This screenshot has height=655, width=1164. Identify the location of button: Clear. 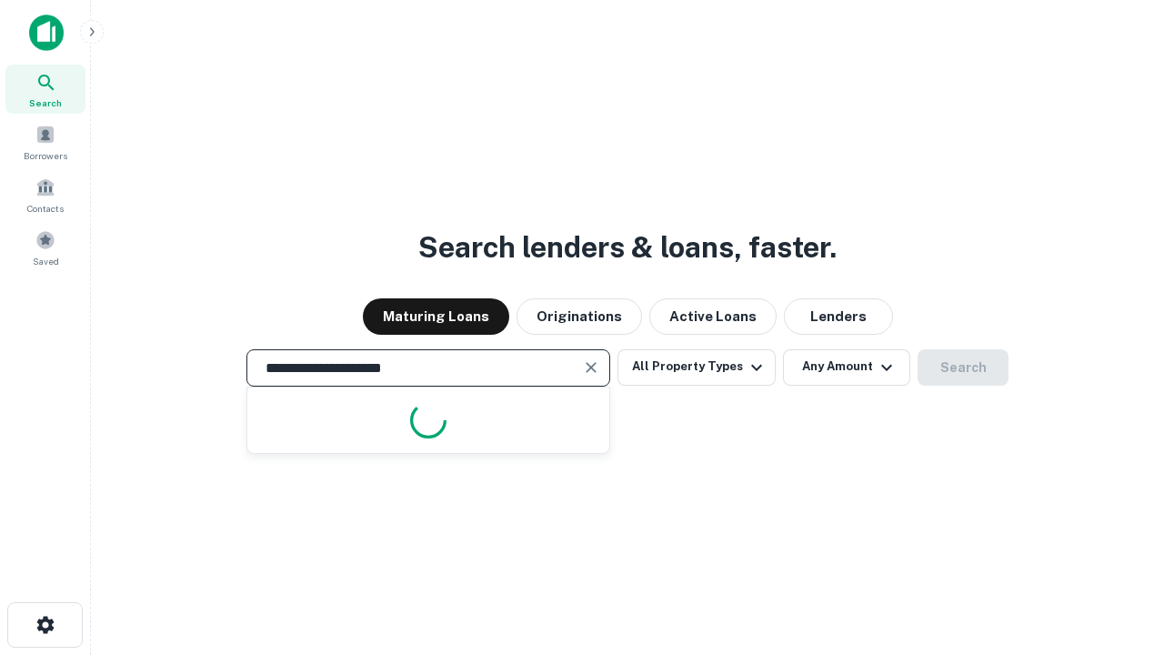
(591, 367).